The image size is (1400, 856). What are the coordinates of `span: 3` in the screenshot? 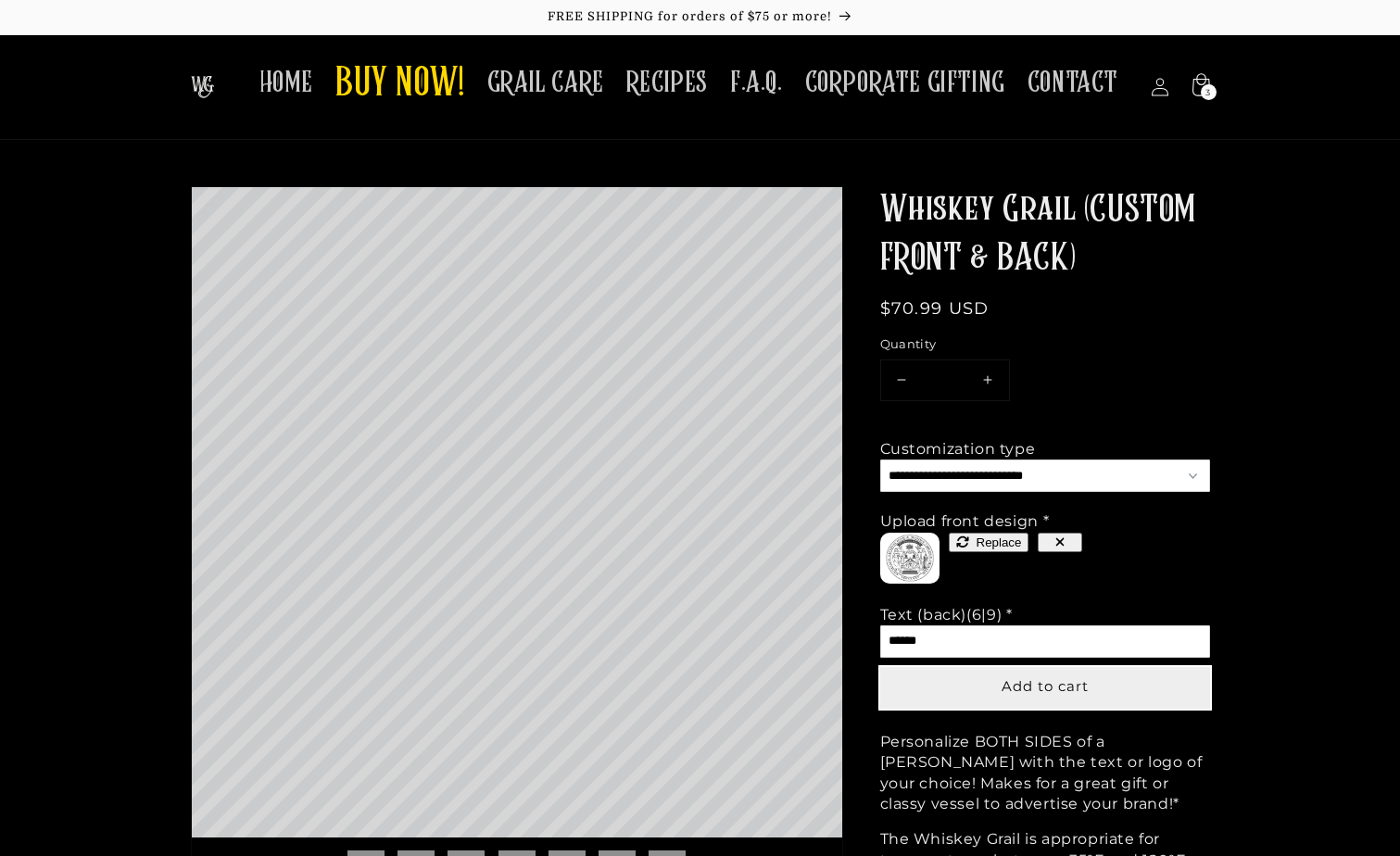 It's located at (1208, 92).